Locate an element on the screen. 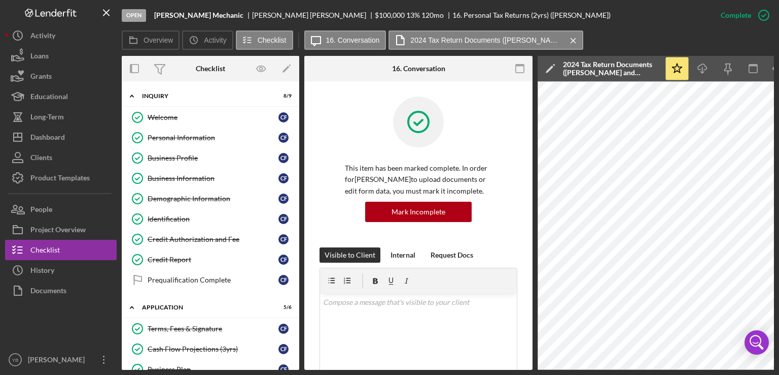  a: Documents is located at coordinates (61, 290).